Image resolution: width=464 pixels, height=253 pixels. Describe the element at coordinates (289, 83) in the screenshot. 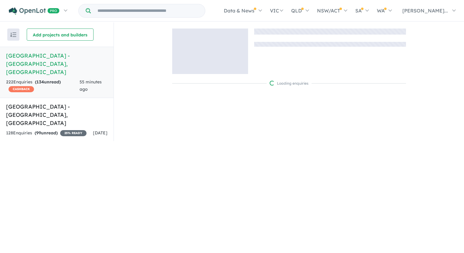

I see `div: Loading enquiries` at that location.